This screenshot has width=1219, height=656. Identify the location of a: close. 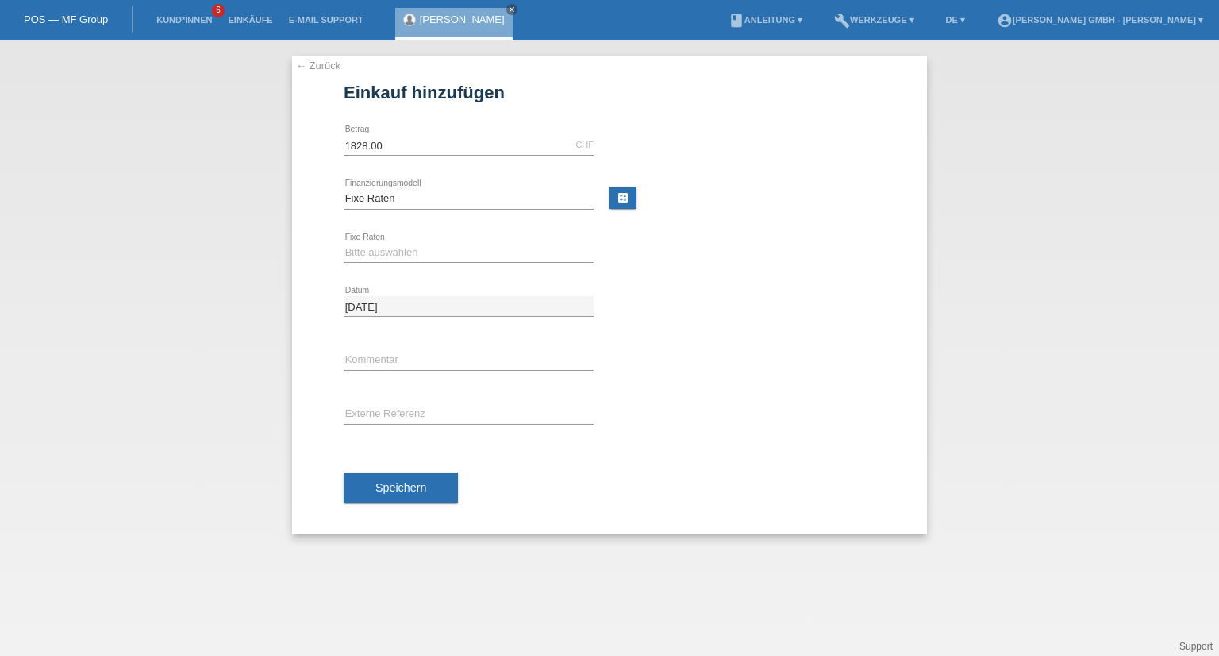
(512, 10).